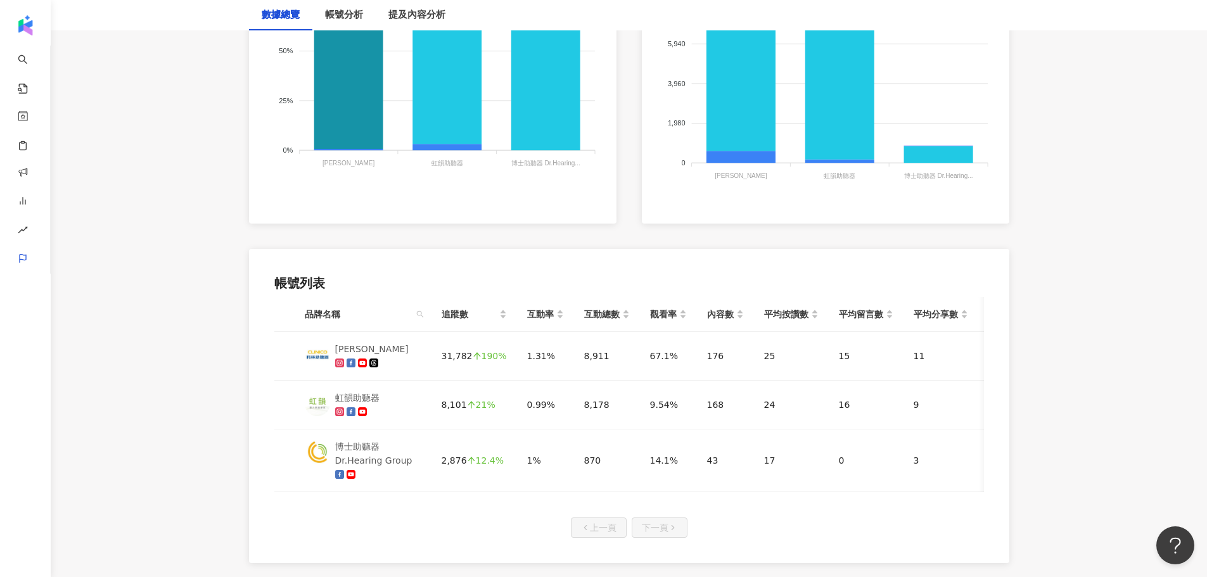 The image size is (1207, 577). Describe the element at coordinates (420, 314) in the screenshot. I see `span: search` at that location.